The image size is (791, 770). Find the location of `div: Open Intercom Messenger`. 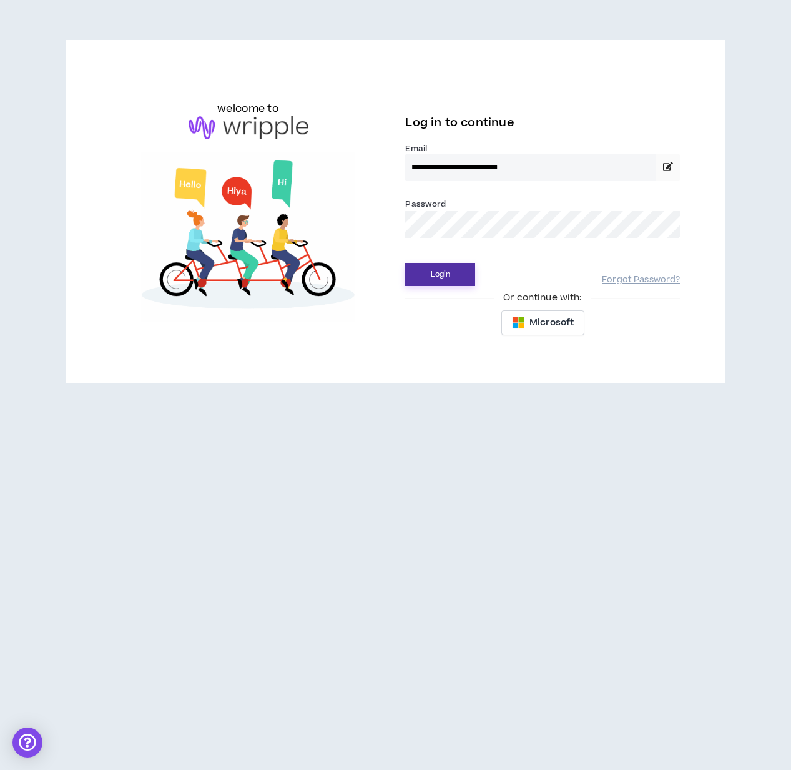

div: Open Intercom Messenger is located at coordinates (27, 742).